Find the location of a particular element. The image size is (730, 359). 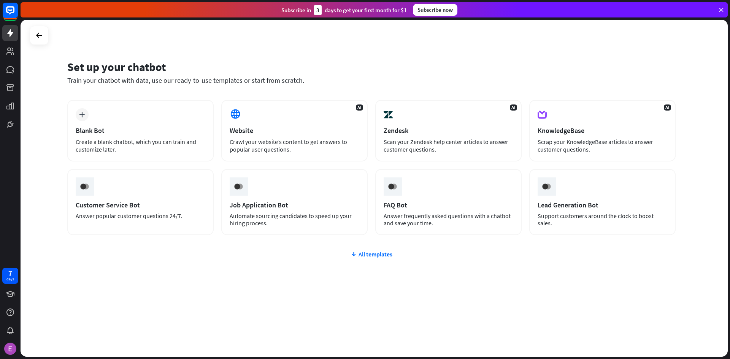

div: Subscribe in days to get your first month for $1 is located at coordinates (344, 10).